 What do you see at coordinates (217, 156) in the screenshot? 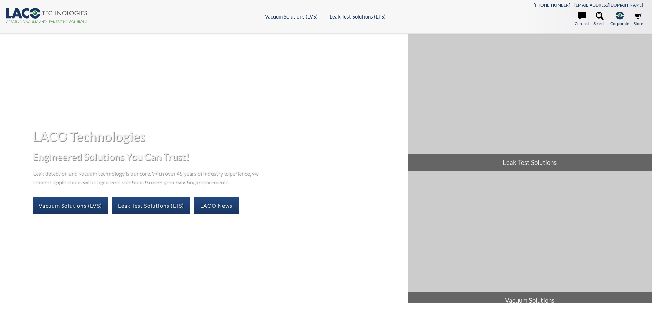
I see `h2: Engineered Solutions You Can Trust!` at bounding box center [217, 156].